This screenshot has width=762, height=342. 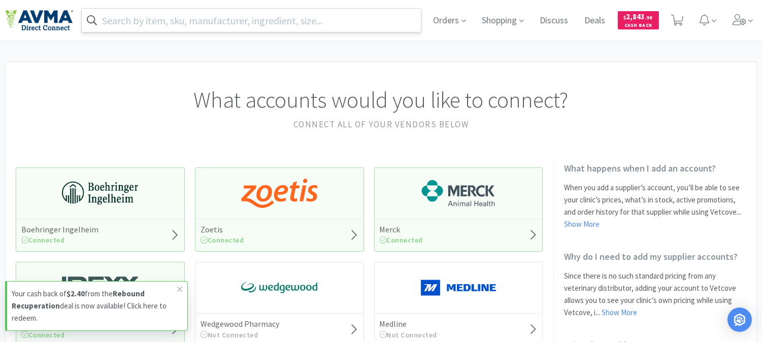 What do you see at coordinates (100, 193) in the screenshot?
I see `img: 730db3968b864e76bcafd0174db25112_22.png` at bounding box center [100, 193].